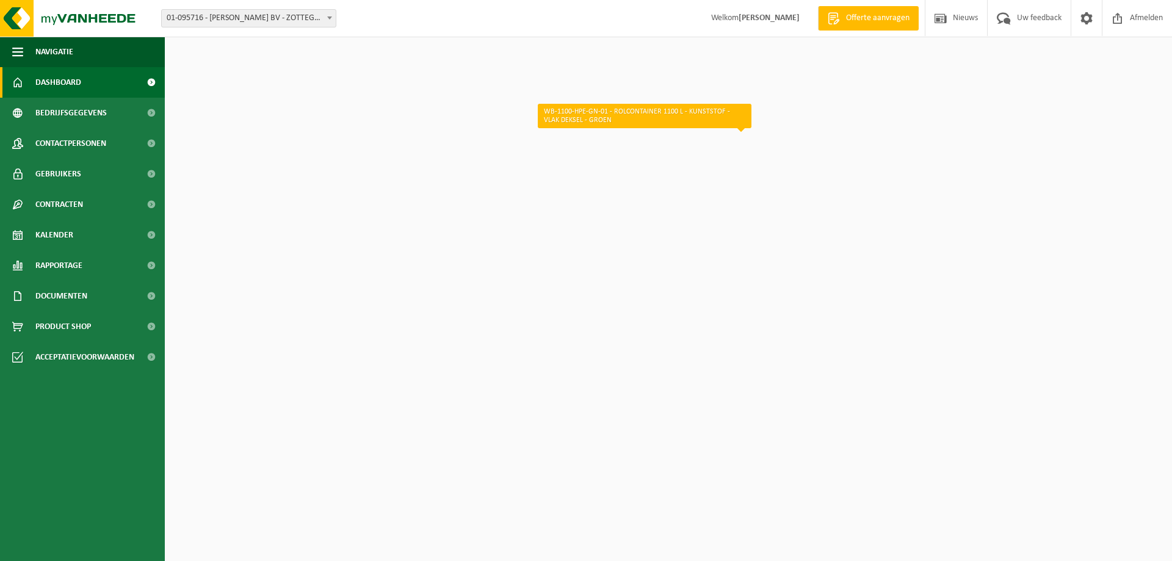  Describe the element at coordinates (71, 113) in the screenshot. I see `span: Bedrijfsgegevens` at that location.